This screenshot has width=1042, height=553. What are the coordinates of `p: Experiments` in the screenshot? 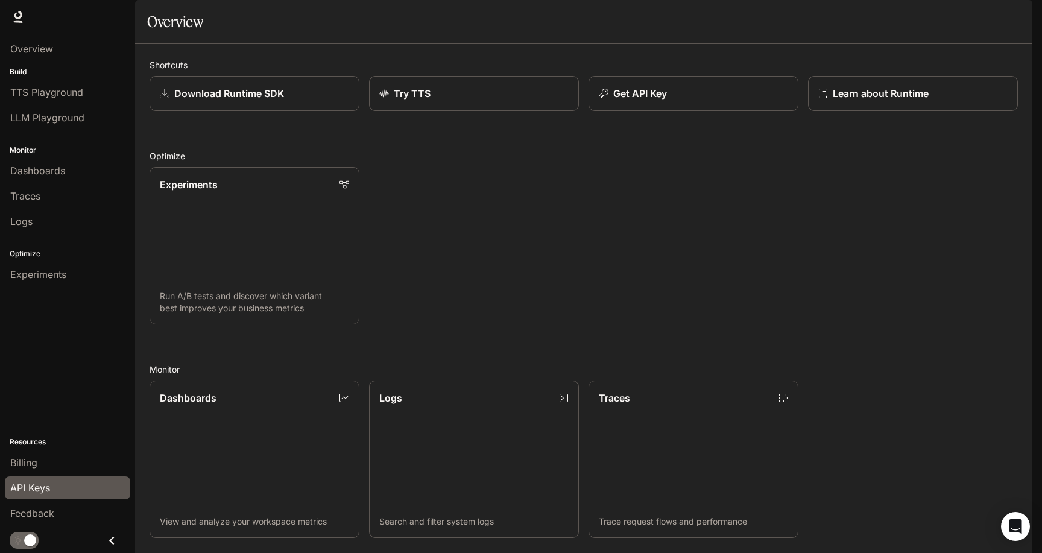 It's located at (189, 184).